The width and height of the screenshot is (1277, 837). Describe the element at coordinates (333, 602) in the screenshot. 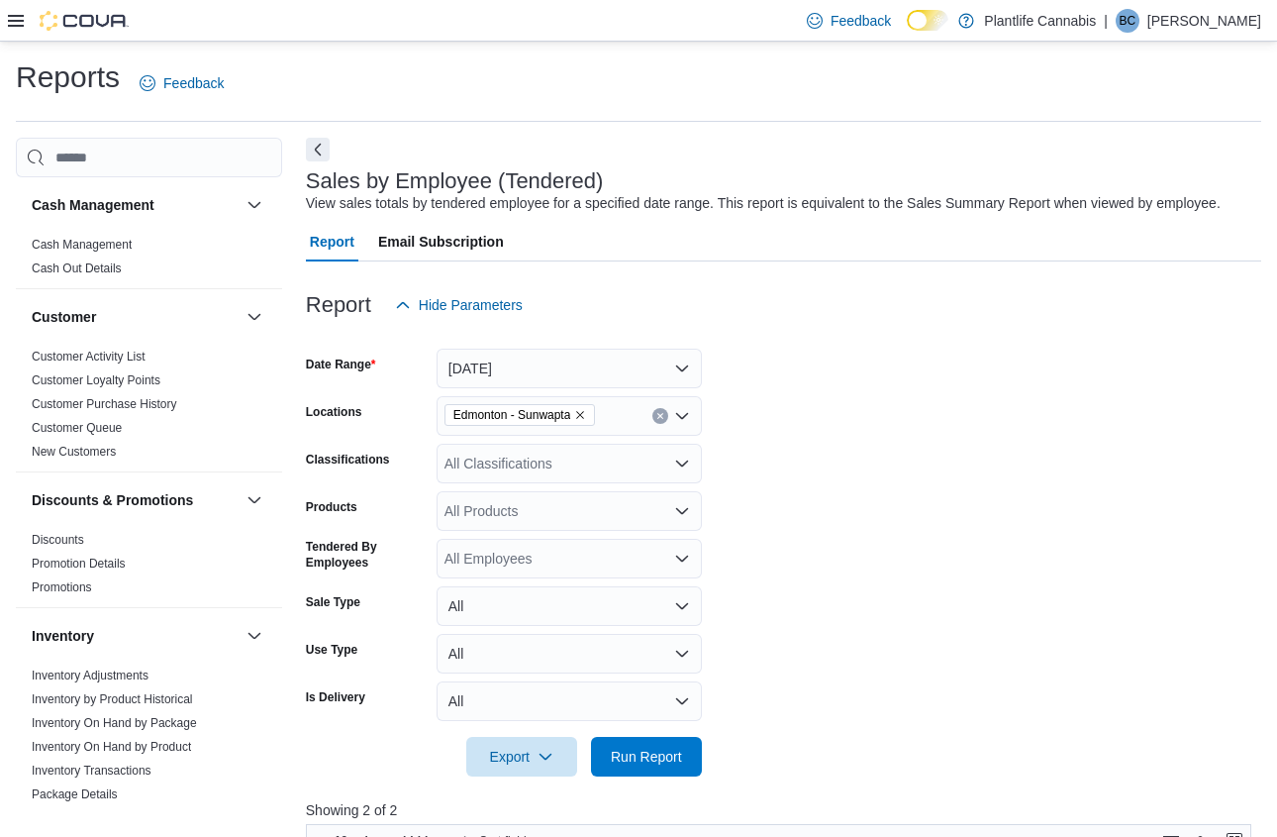

I see `label: Sale Type` at that location.